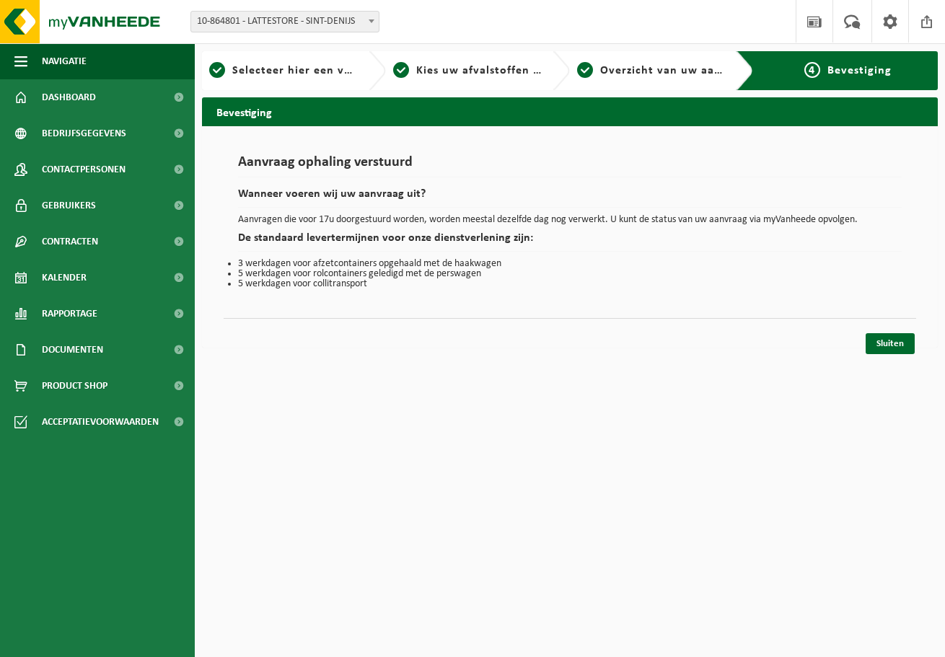 The image size is (945, 657). I want to click on a: 1Selecteer hier een vestiging, so click(283, 71).